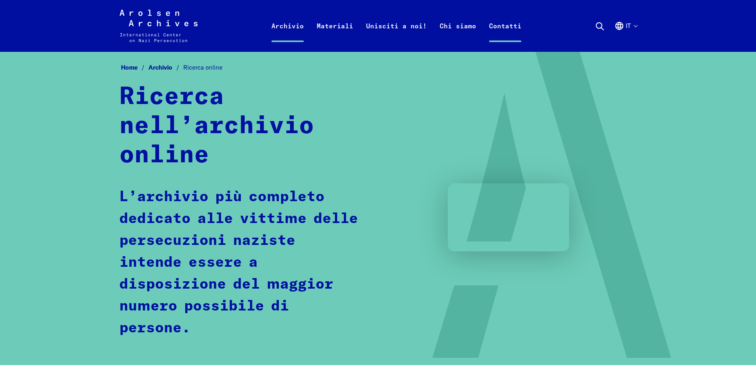 The height and width of the screenshot is (372, 756). I want to click on a: Home, so click(135, 67).